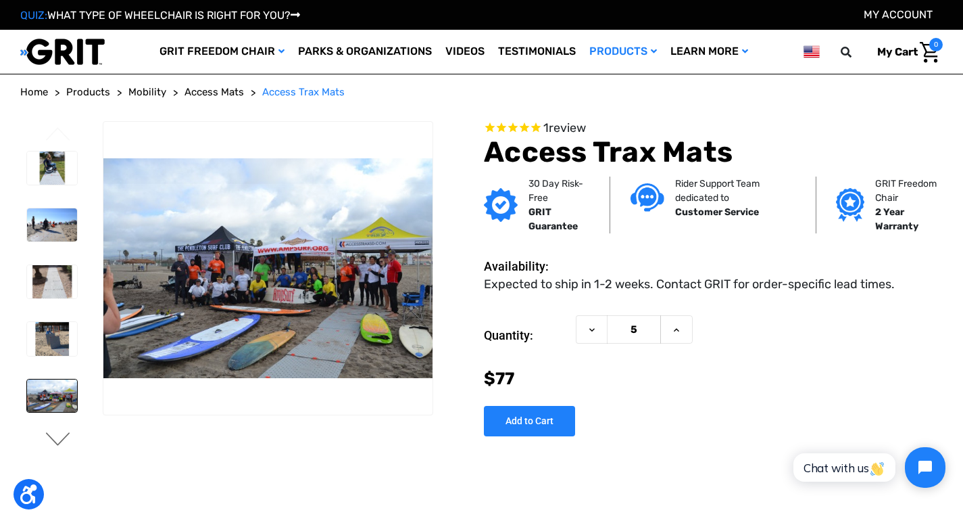 The image size is (963, 523). I want to click on img: GRIT All-Terrain Wheelchair and Mobility Equipment, so click(62, 51).